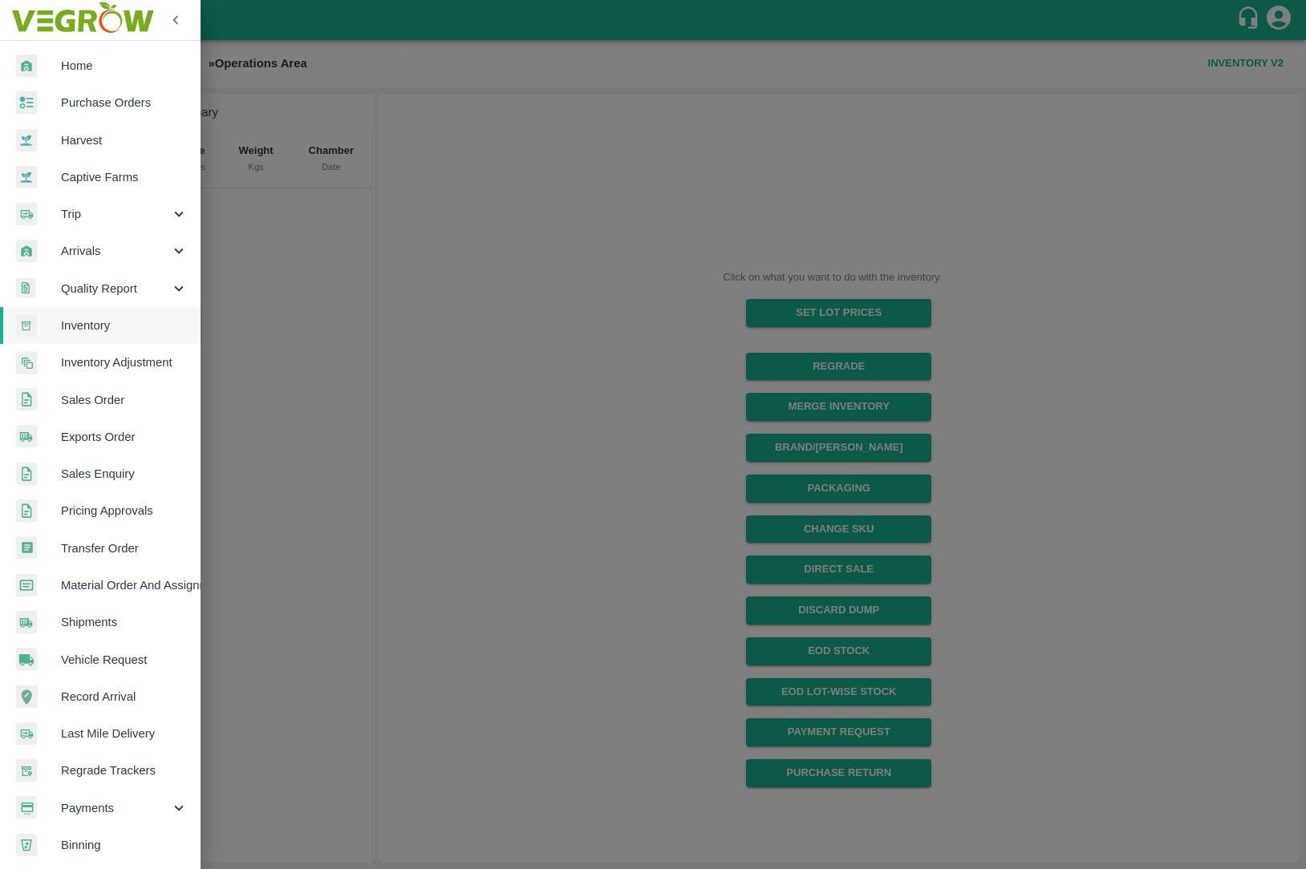 The width and height of the screenshot is (1306, 869). What do you see at coordinates (124, 585) in the screenshot?
I see `span: Material Order And Assignment` at bounding box center [124, 585].